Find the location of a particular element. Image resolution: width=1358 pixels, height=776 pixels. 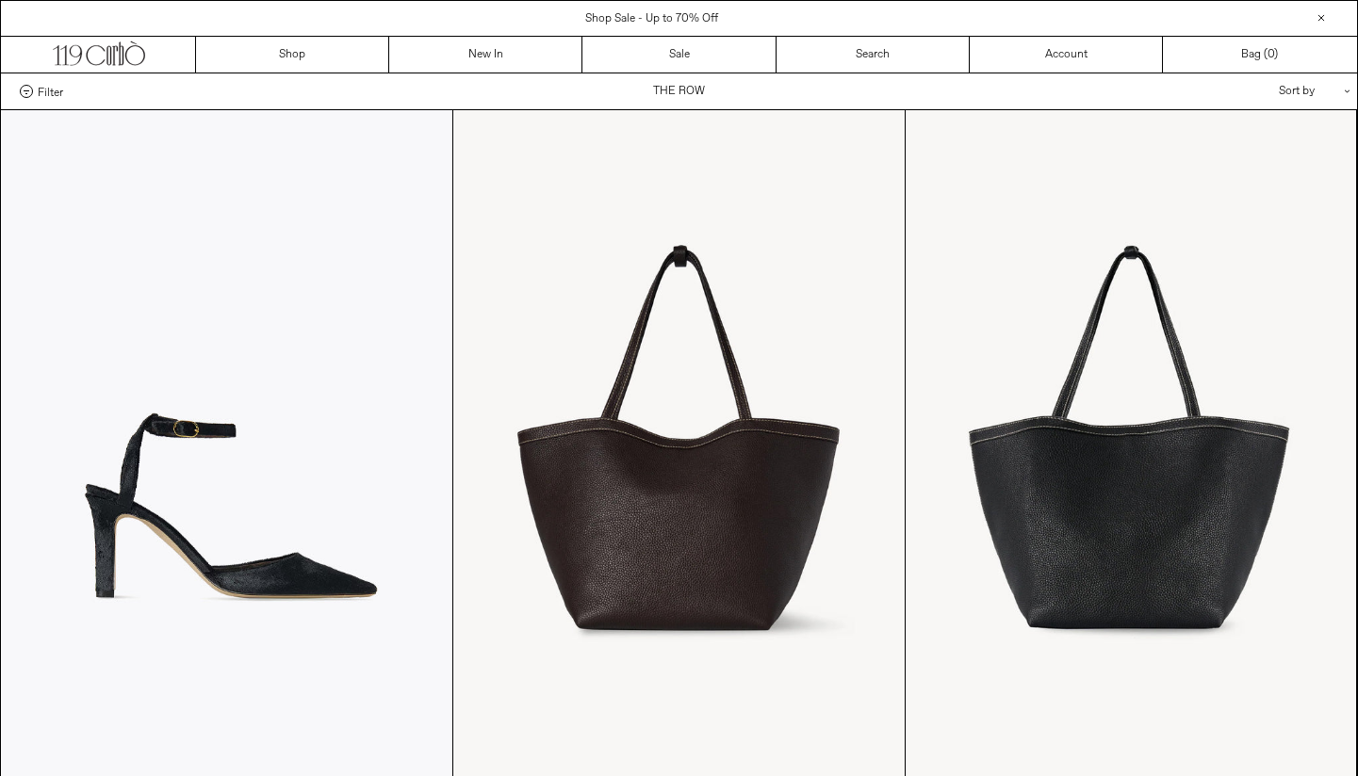

span: Shop Sale - Up to 70% Off is located at coordinates (651, 19).